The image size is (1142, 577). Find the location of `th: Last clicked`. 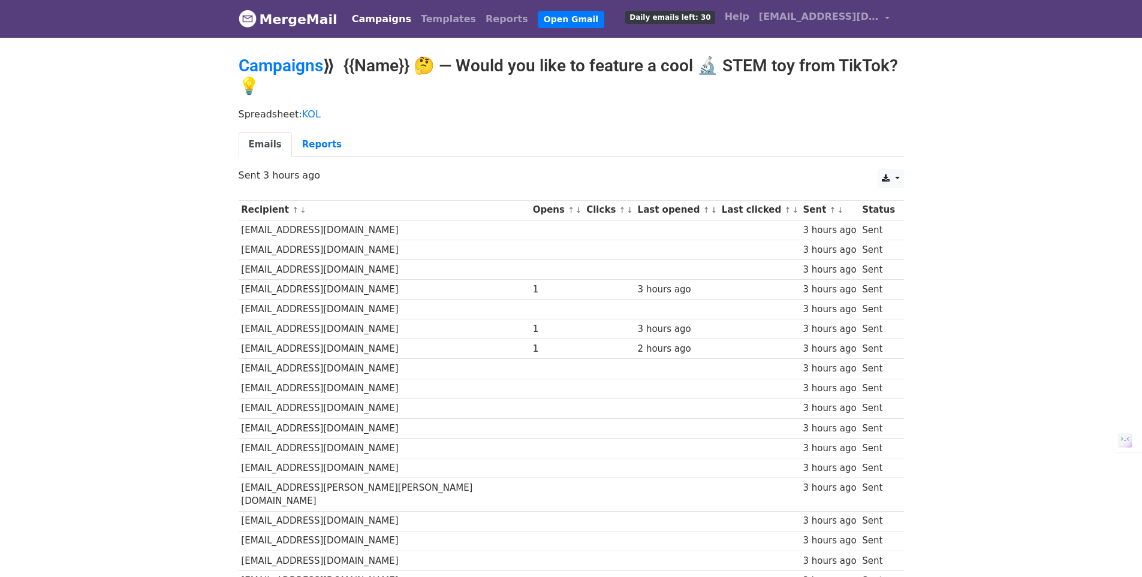

th: Last clicked is located at coordinates (760, 210).